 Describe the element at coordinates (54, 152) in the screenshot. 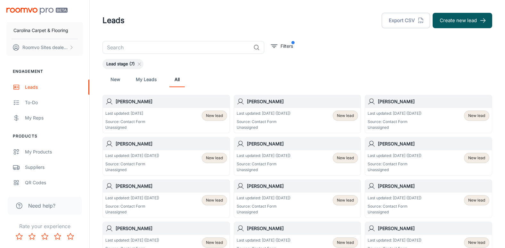

I see `div: My Products` at that location.